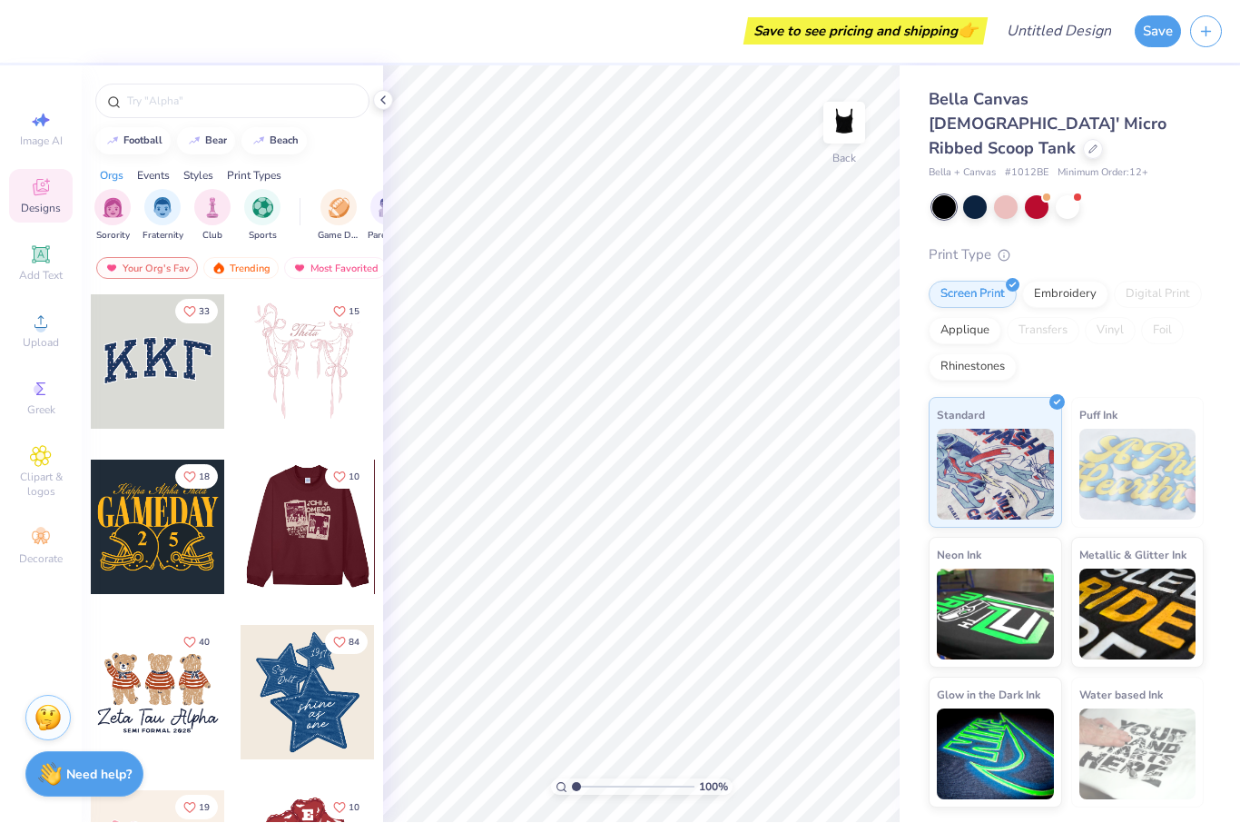 The width and height of the screenshot is (1240, 823). I want to click on div: Back, so click(845, 159).